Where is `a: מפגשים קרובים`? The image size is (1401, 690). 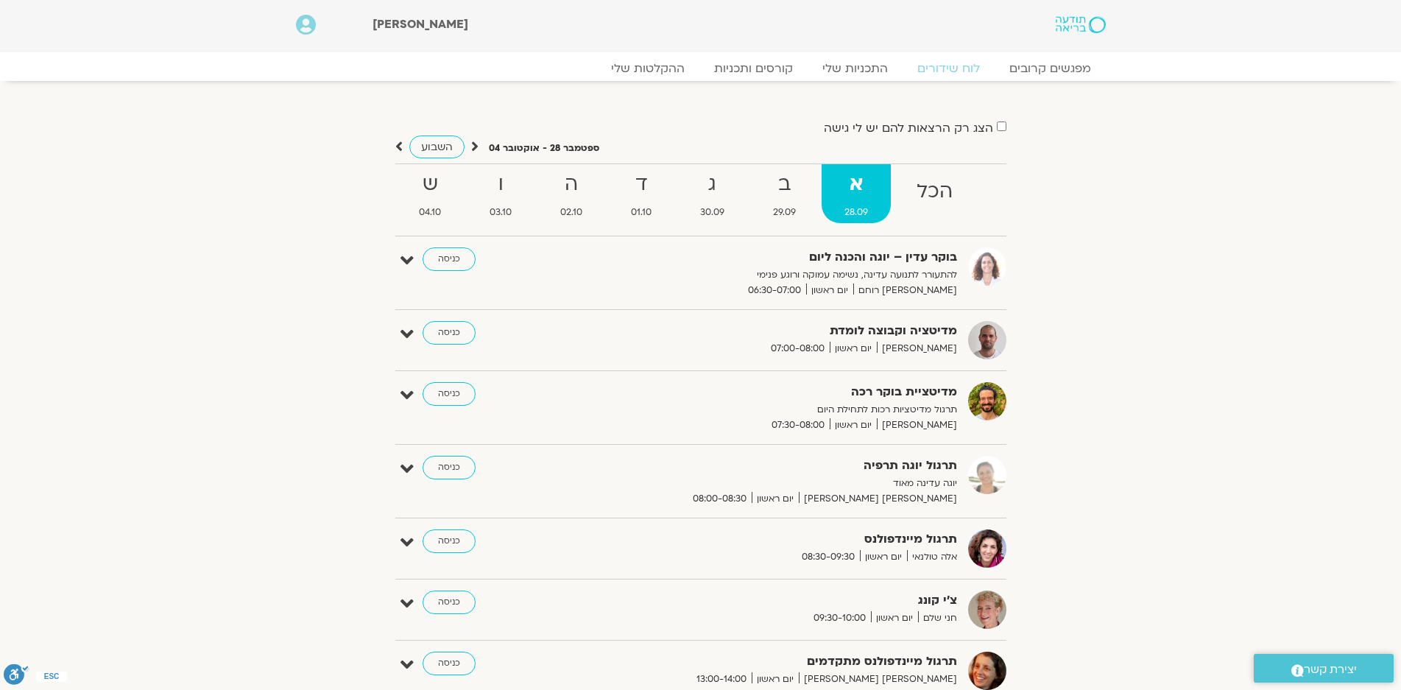
a: מפגשים קרובים is located at coordinates (1050, 68).